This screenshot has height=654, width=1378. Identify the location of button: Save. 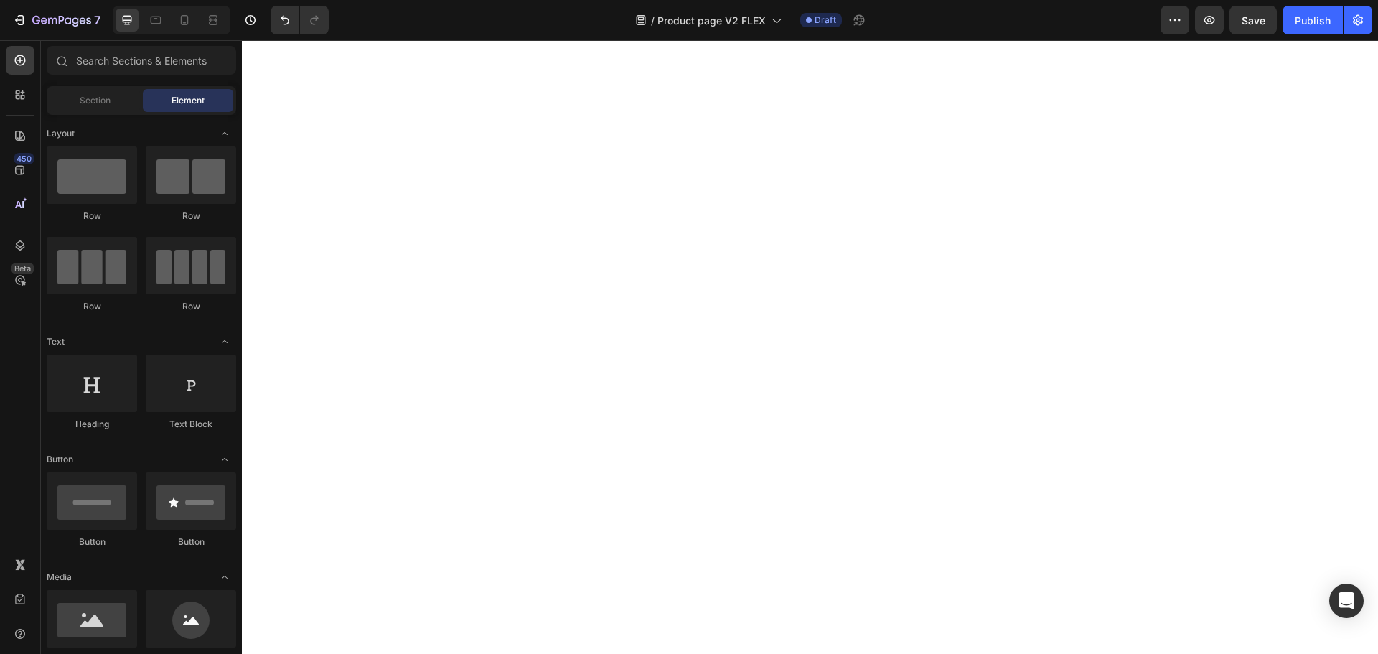
(1253, 20).